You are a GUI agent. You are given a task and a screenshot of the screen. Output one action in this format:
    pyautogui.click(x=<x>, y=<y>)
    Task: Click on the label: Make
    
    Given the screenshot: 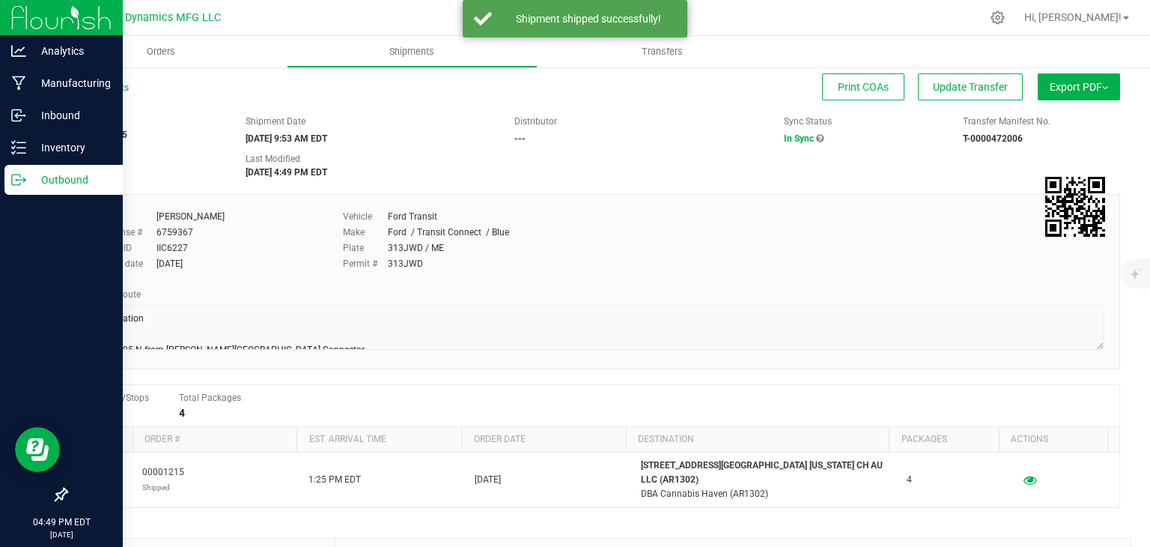 What is the action you would take?
    pyautogui.click(x=365, y=232)
    